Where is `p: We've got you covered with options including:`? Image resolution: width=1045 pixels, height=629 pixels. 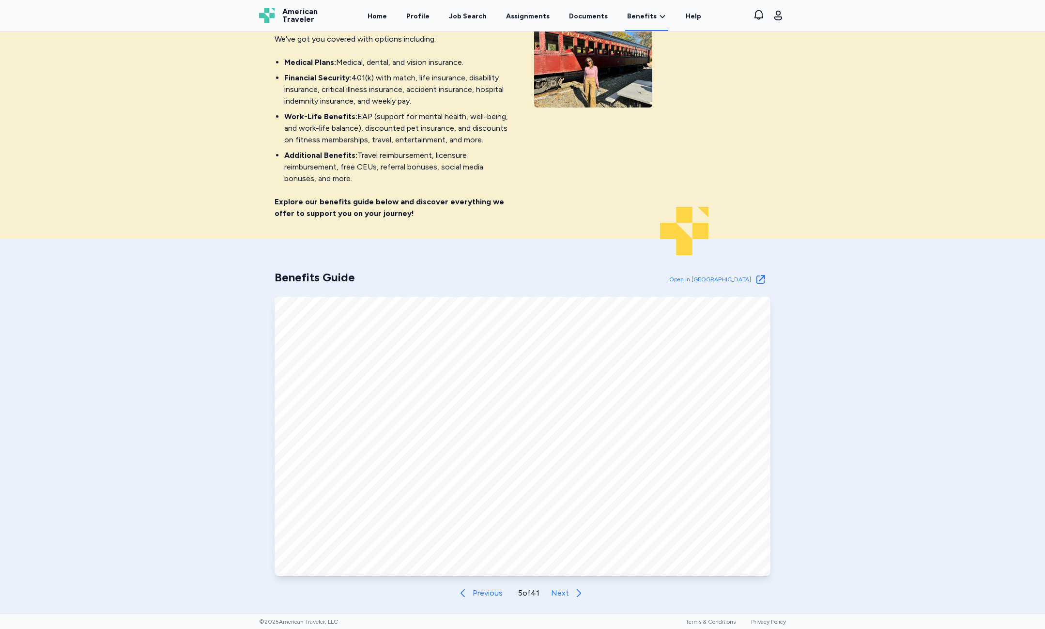 p: We've got you covered with options including: is located at coordinates (393, 39).